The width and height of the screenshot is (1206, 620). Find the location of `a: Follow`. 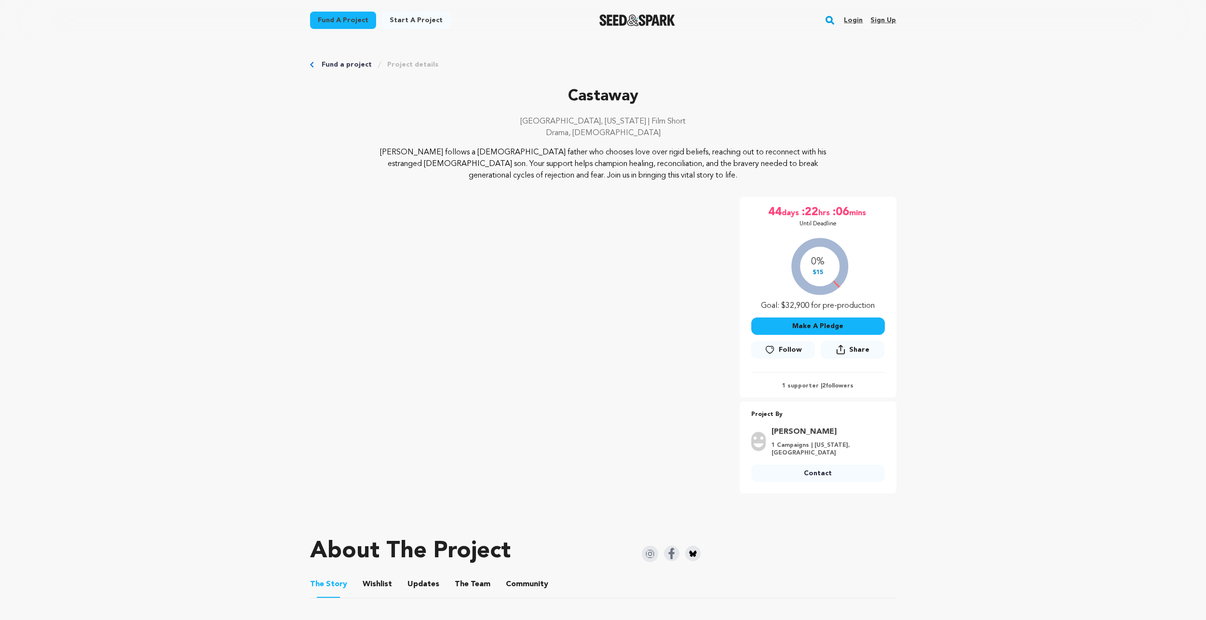

a: Follow is located at coordinates (783, 350).